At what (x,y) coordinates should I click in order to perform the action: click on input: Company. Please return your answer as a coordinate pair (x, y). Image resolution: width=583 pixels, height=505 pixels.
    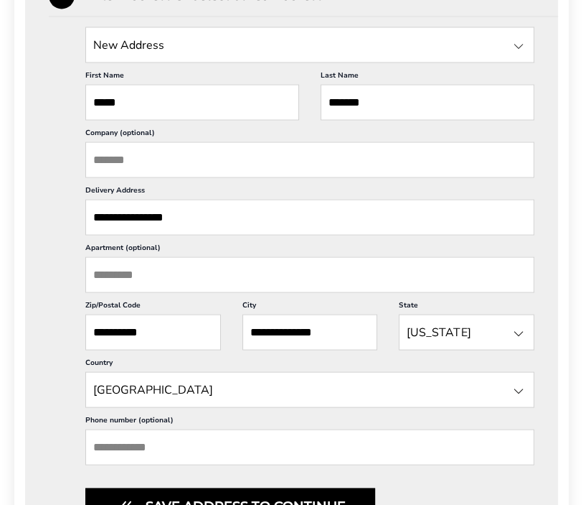
    Looking at the image, I should click on (310, 159).